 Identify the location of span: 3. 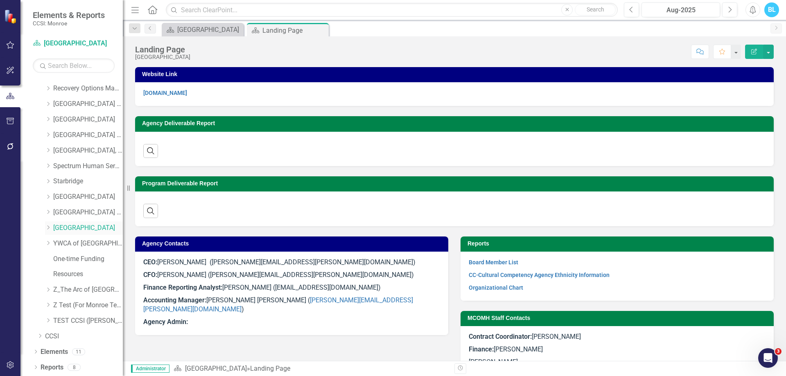
(778, 352).